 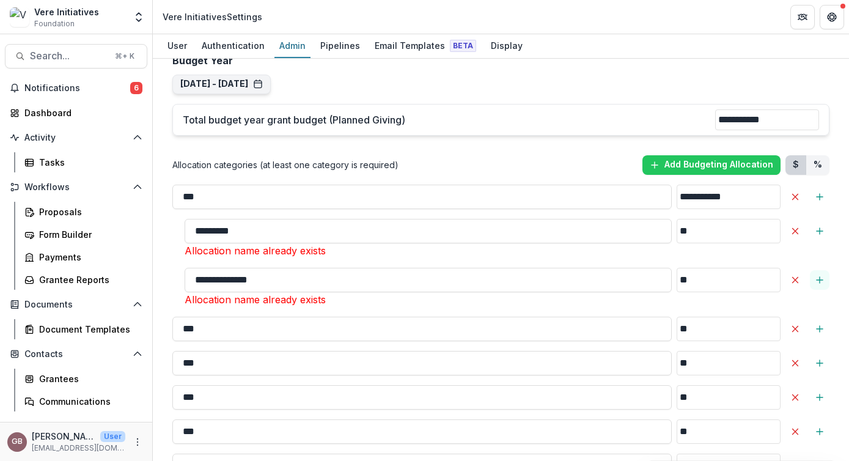 What do you see at coordinates (76, 88) in the screenshot?
I see `button: Notifications6` at bounding box center [76, 88].